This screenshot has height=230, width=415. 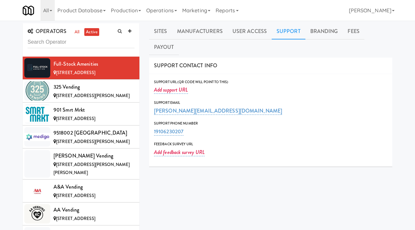 What do you see at coordinates (94, 210) in the screenshot?
I see `div: AA Vending` at bounding box center [94, 210].